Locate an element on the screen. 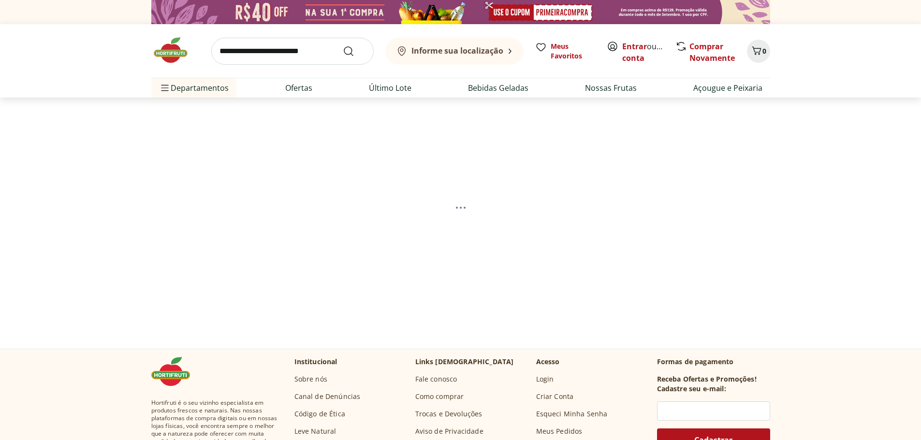 Image resolution: width=921 pixels, height=440 pixels. a: Leve Natural is located at coordinates (315, 432).